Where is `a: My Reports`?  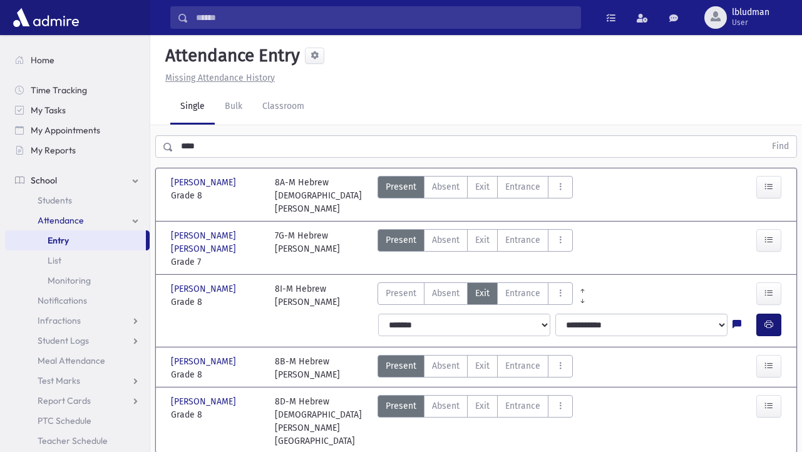 a: My Reports is located at coordinates (77, 150).